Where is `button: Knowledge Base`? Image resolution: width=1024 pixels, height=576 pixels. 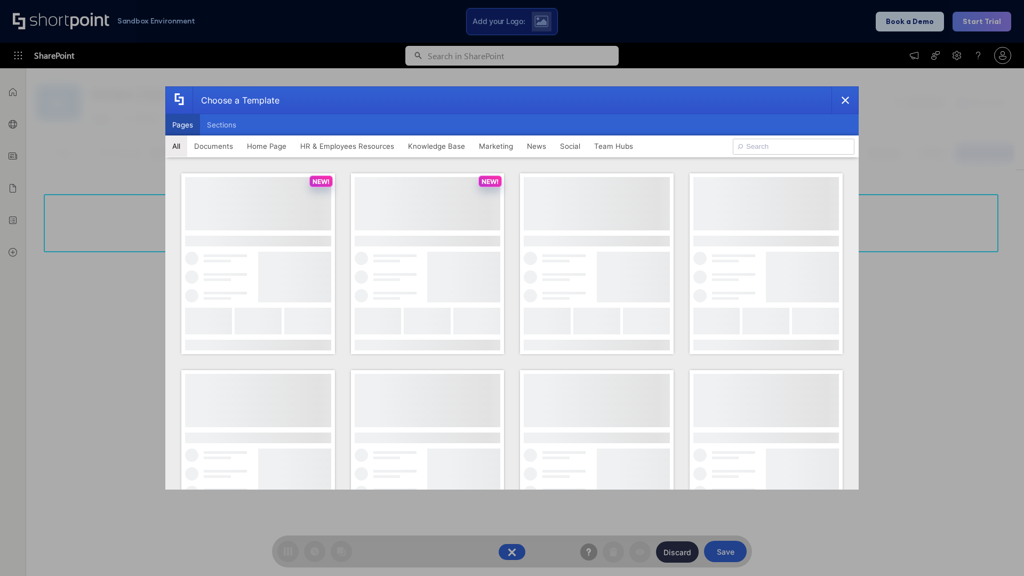 button: Knowledge Base is located at coordinates (436, 146).